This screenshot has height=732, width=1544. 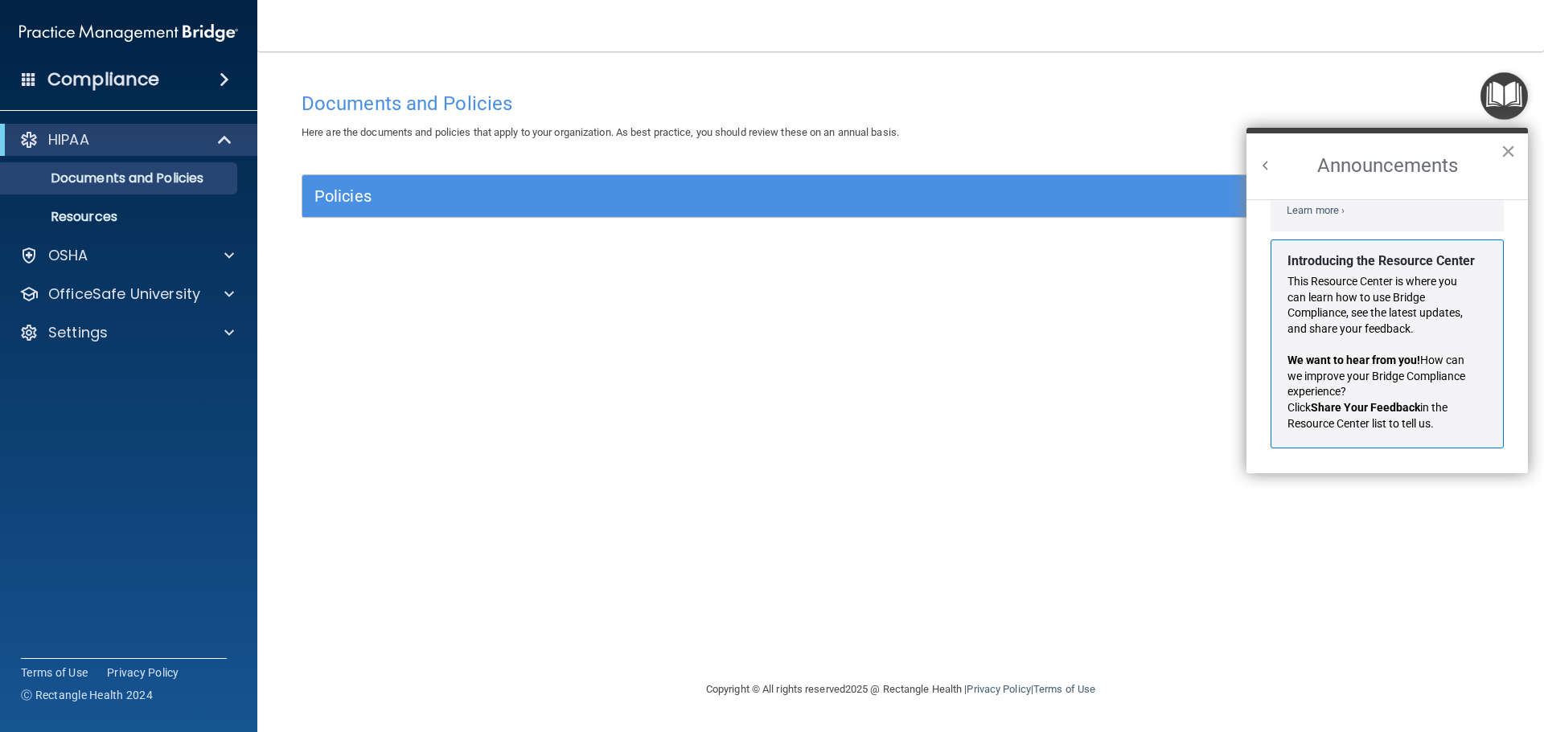 What do you see at coordinates (1387, 301) in the screenshot?
I see `div: Resource Center` at bounding box center [1387, 301].